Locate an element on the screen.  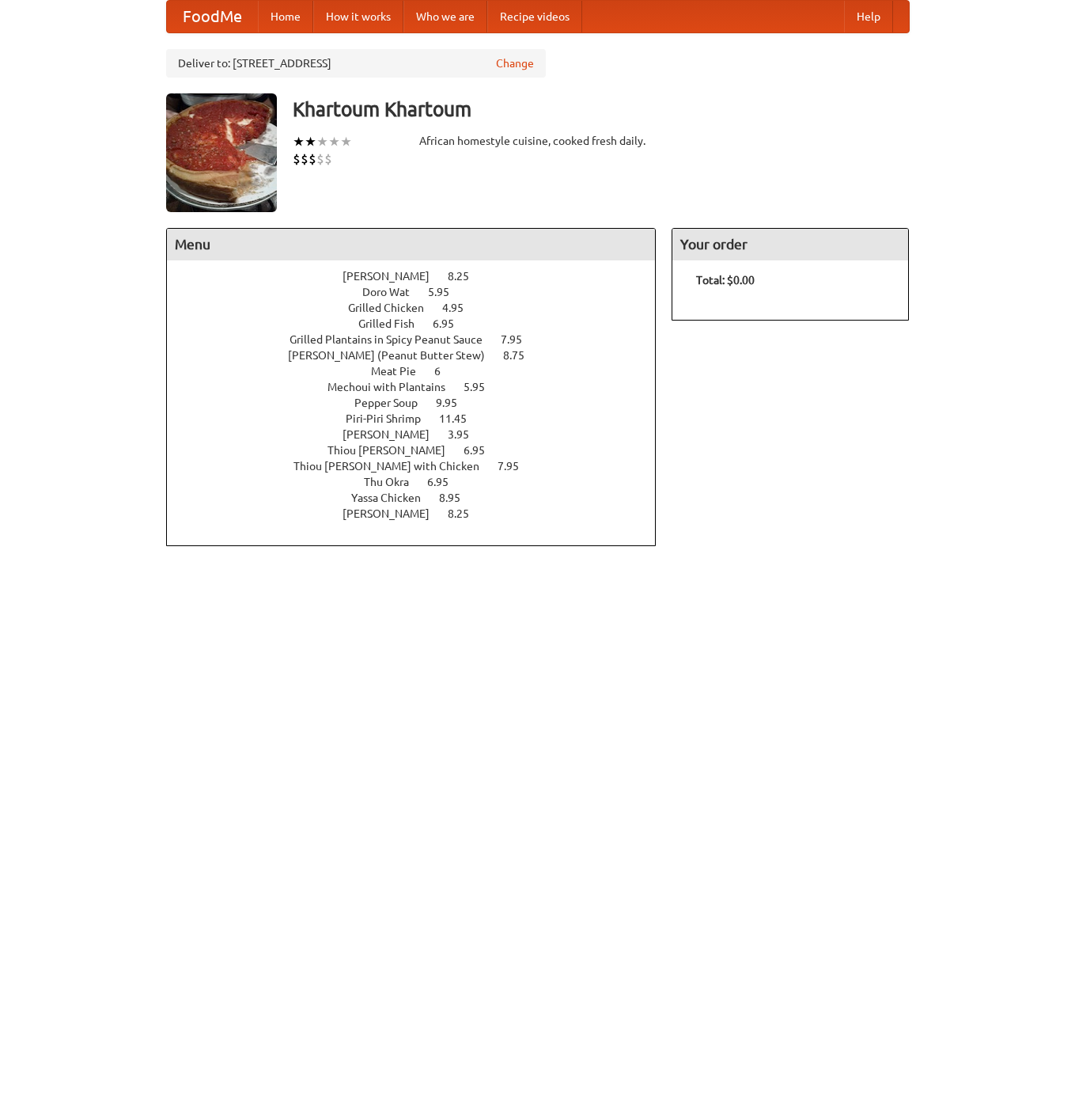
span: Mechoui with Plantains is located at coordinates (394, 387).